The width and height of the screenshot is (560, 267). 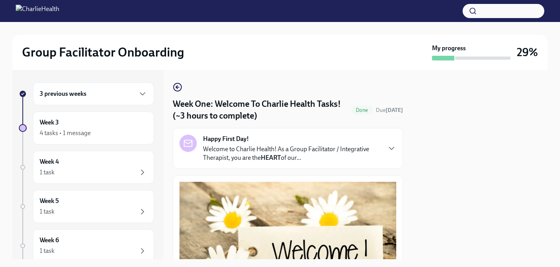 What do you see at coordinates (389, 110) in the screenshot?
I see `span: August 25th, 2025 10:00` at bounding box center [389, 110].